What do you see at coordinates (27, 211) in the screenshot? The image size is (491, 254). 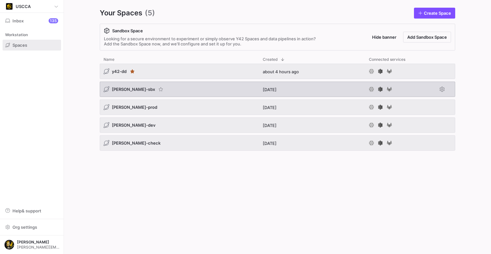 I see `span: Help & support` at bounding box center [27, 211].